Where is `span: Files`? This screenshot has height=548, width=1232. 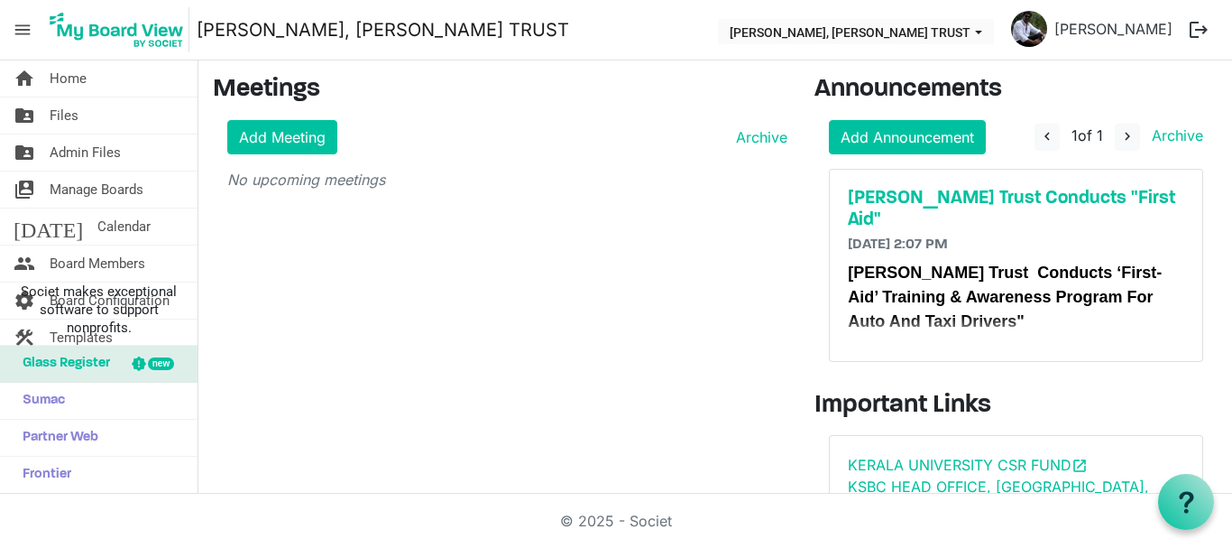
span: Files is located at coordinates (64, 115).